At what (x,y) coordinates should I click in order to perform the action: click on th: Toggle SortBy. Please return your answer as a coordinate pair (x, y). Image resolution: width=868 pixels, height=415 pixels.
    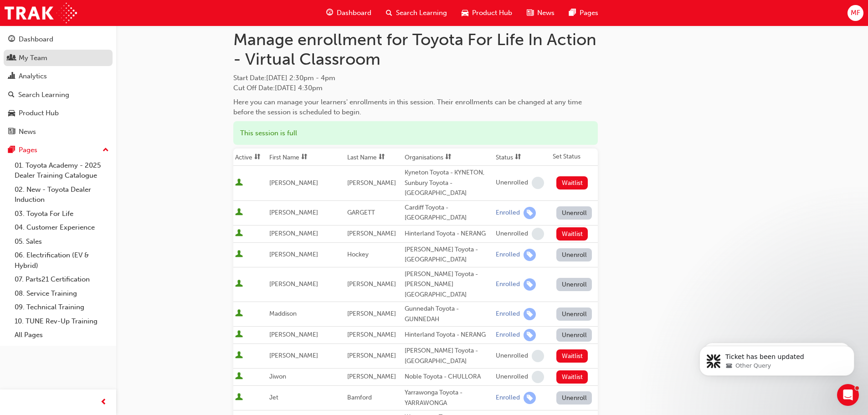
    Looking at the image, I should click on (374, 157).